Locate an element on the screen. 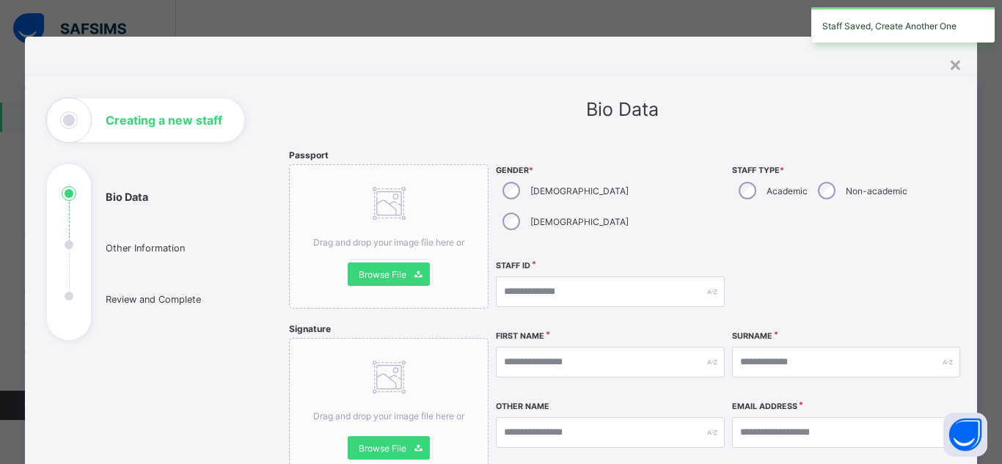  span: Signature is located at coordinates (309, 329).